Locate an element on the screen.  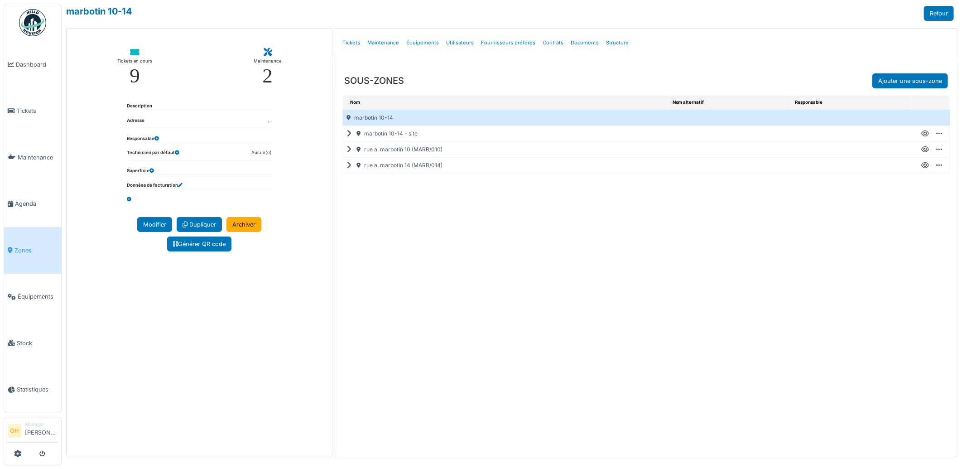
a: Contrats is located at coordinates (553, 43).